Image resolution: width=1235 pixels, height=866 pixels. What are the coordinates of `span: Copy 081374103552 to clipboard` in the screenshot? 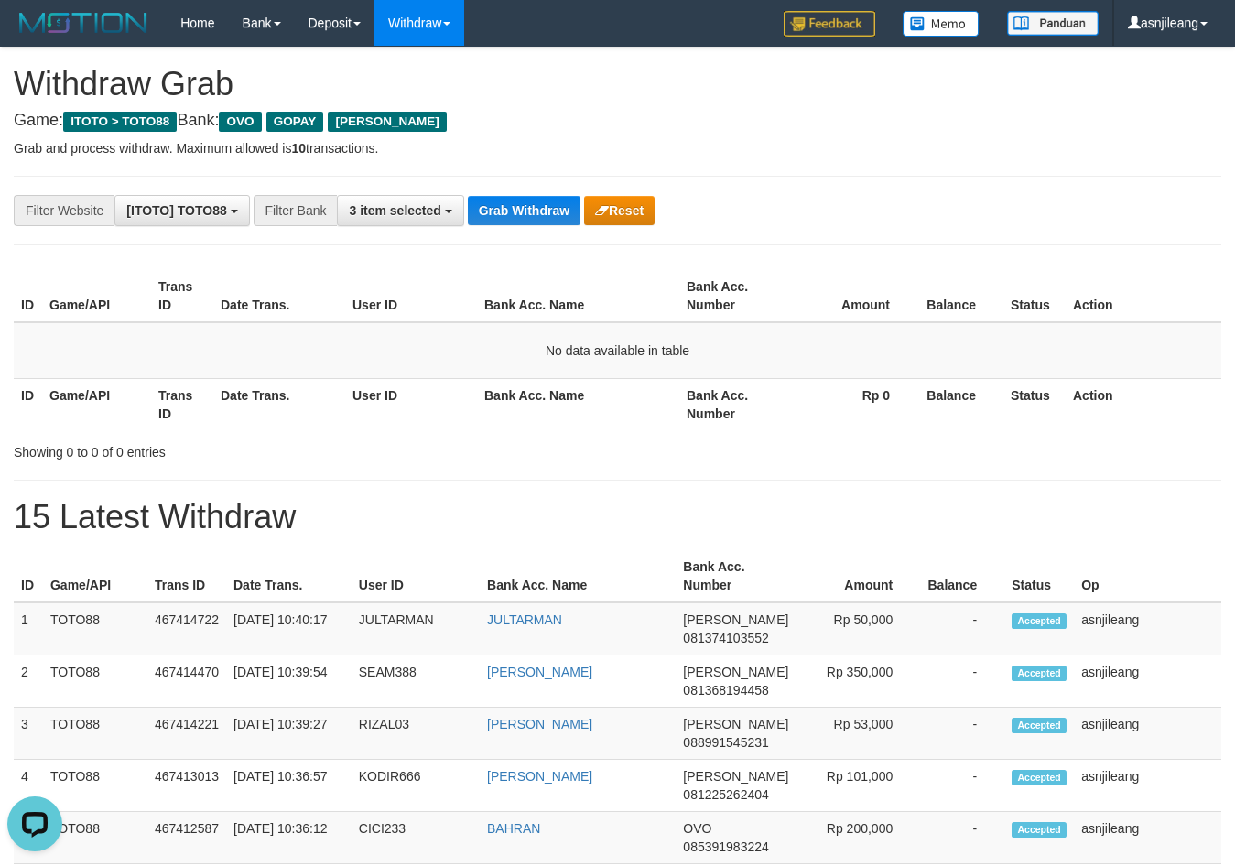 It's located at (725, 638).